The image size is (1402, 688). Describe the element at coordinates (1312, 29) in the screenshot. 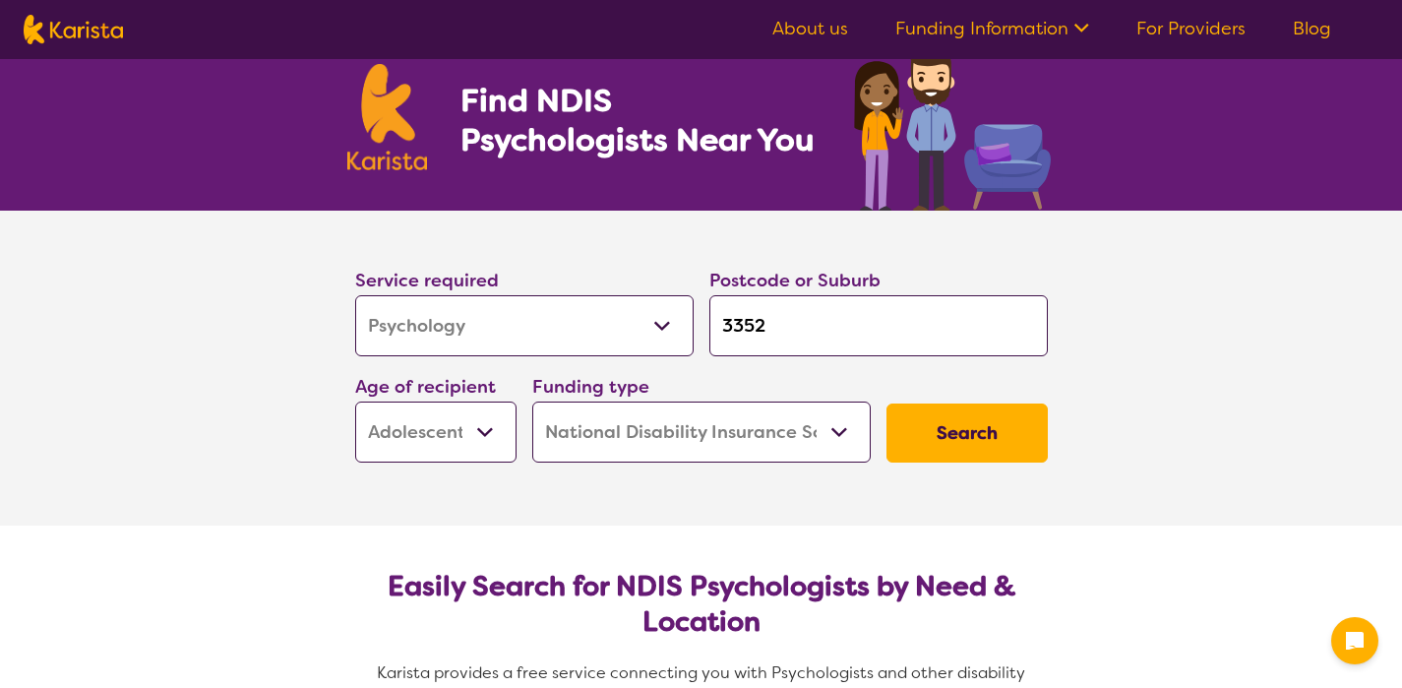

I see `a: Blog` at that location.